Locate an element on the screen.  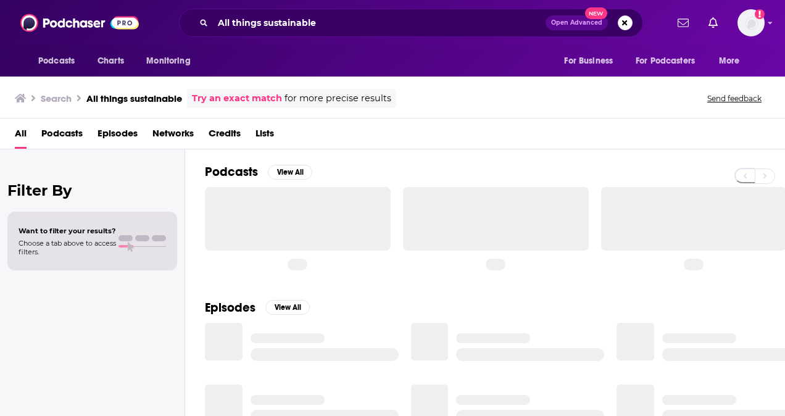
span: for more precise results is located at coordinates (338, 98).